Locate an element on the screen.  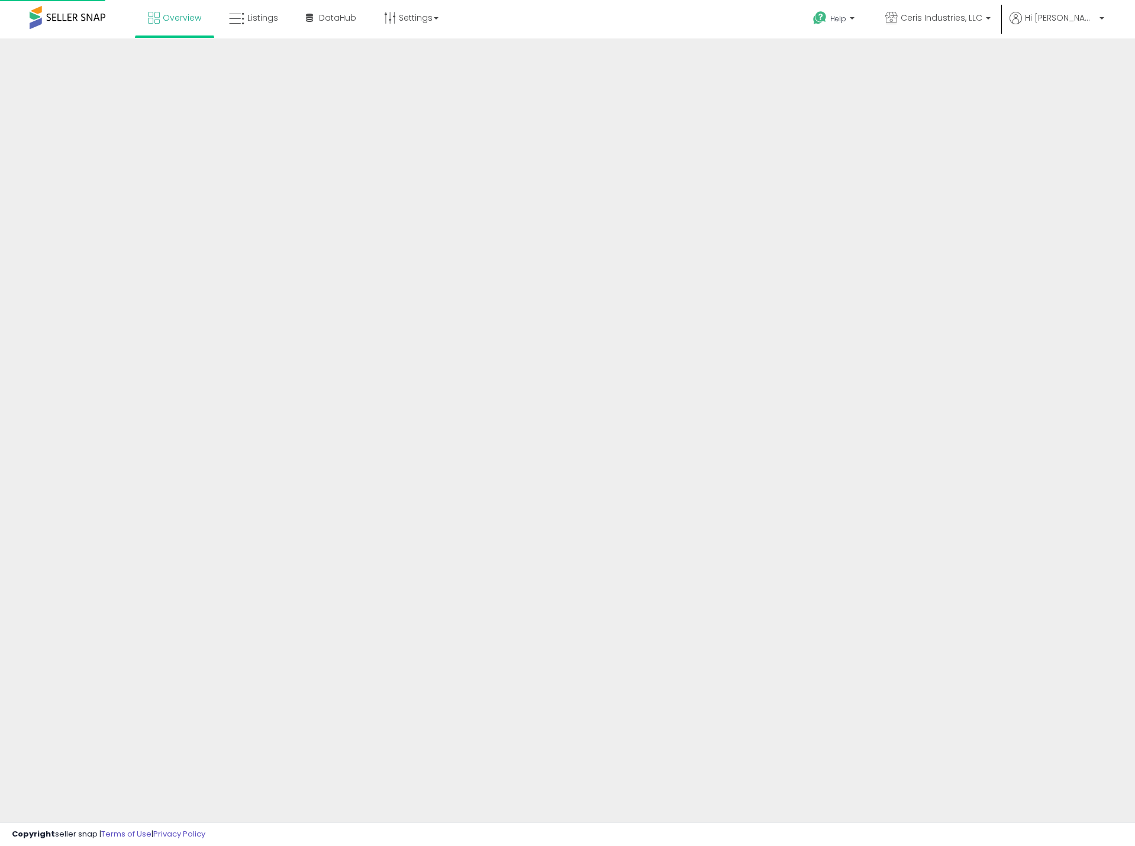
span: Overview is located at coordinates (182, 18).